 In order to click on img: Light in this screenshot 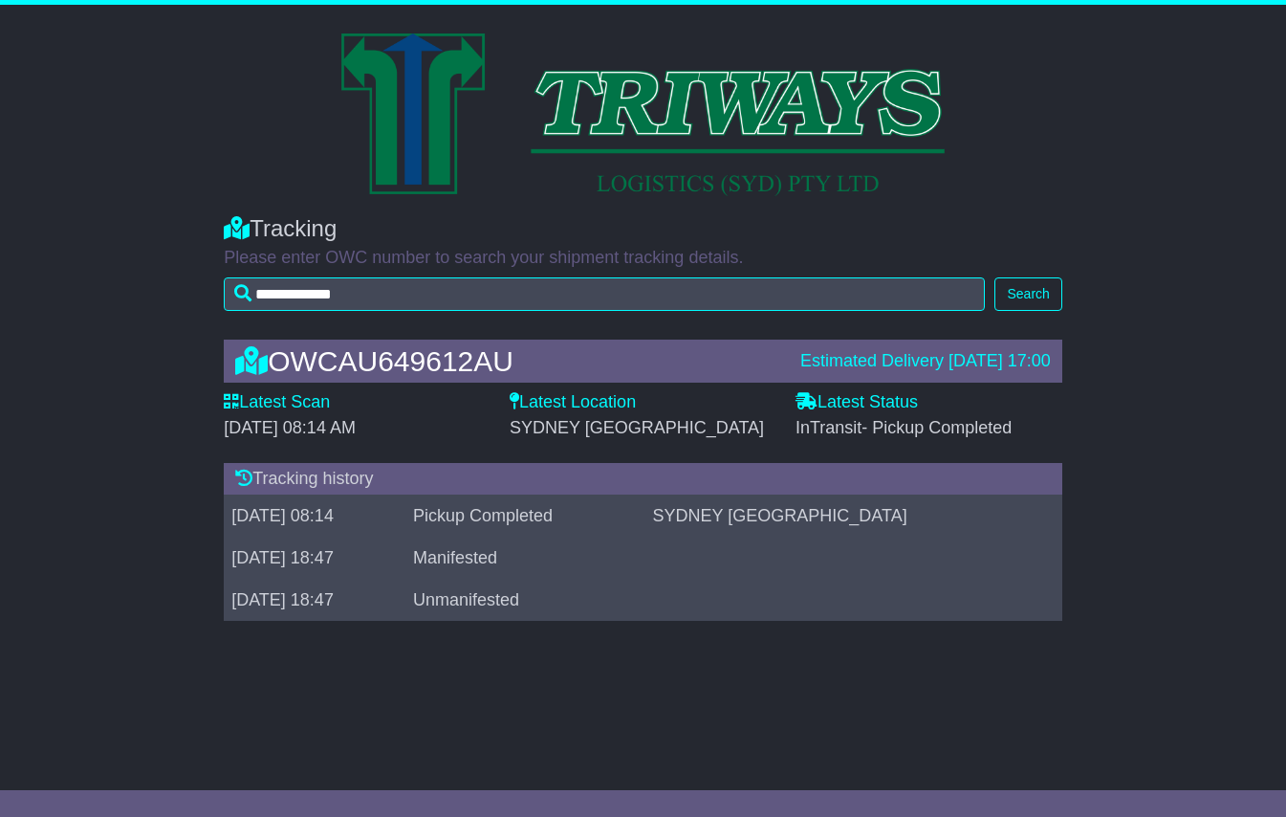, I will do `click(643, 115)`.